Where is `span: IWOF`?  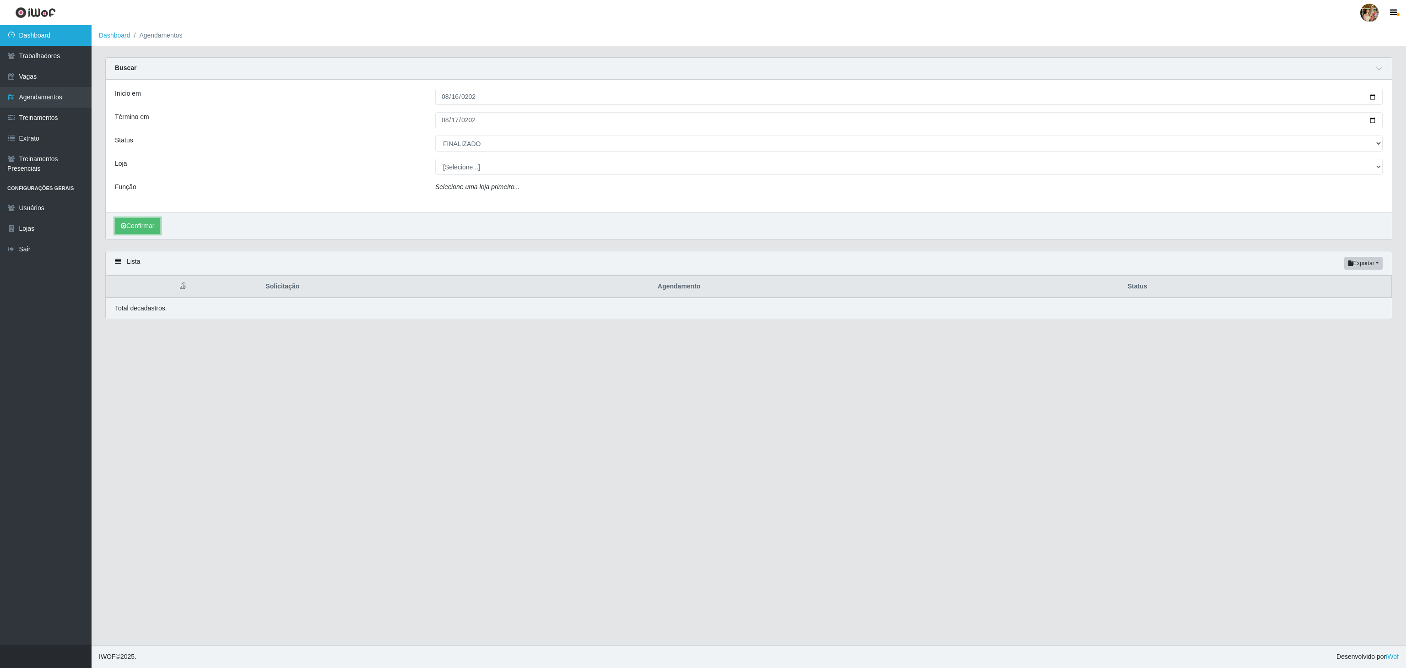 span: IWOF is located at coordinates (107, 656).